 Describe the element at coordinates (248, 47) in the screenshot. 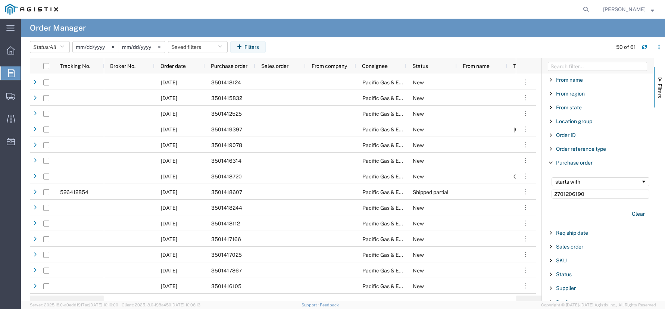

I see `button: Filters` at that location.